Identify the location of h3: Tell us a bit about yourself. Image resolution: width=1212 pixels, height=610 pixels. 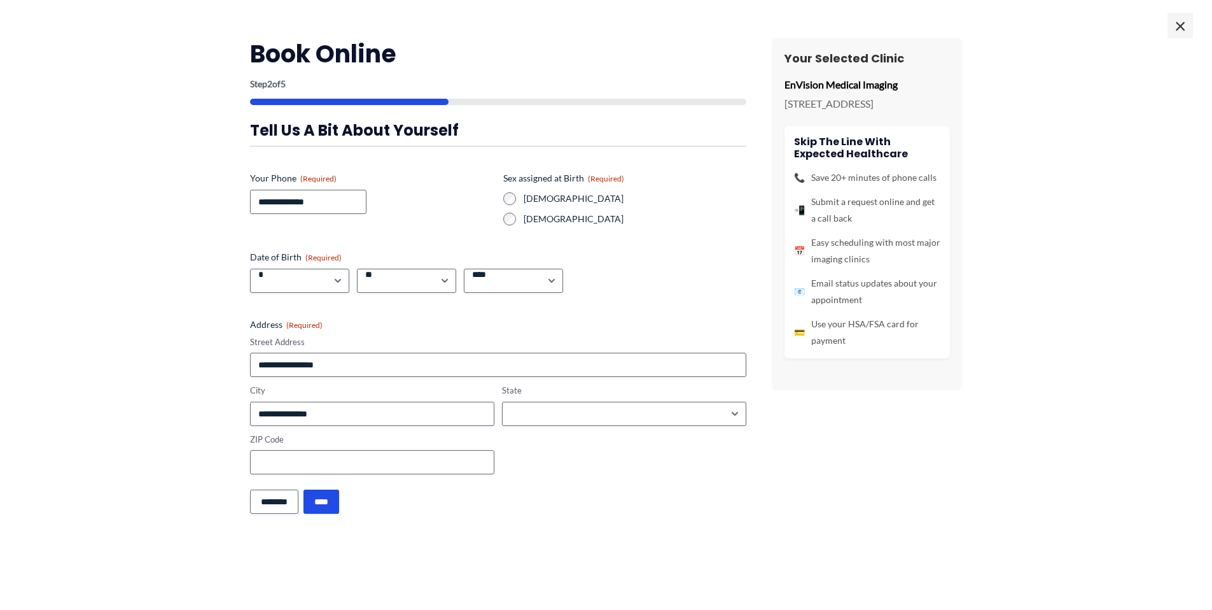
(498, 130).